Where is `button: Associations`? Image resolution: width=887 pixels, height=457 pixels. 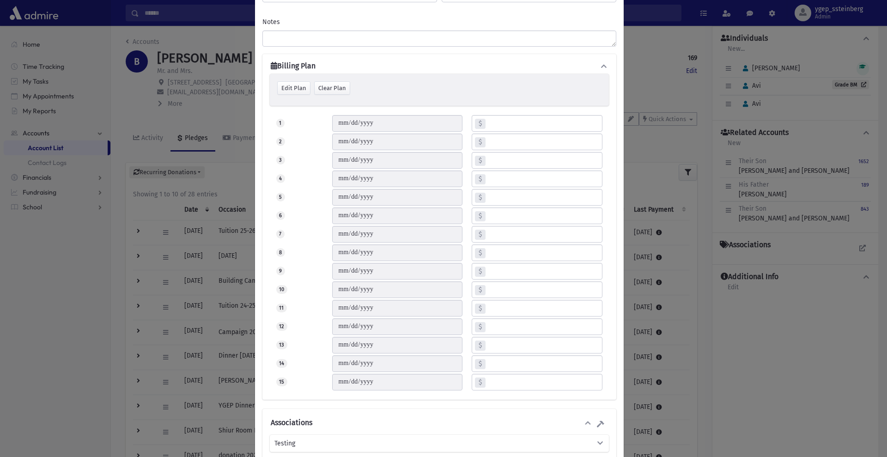 button: Associations is located at coordinates (431, 424).